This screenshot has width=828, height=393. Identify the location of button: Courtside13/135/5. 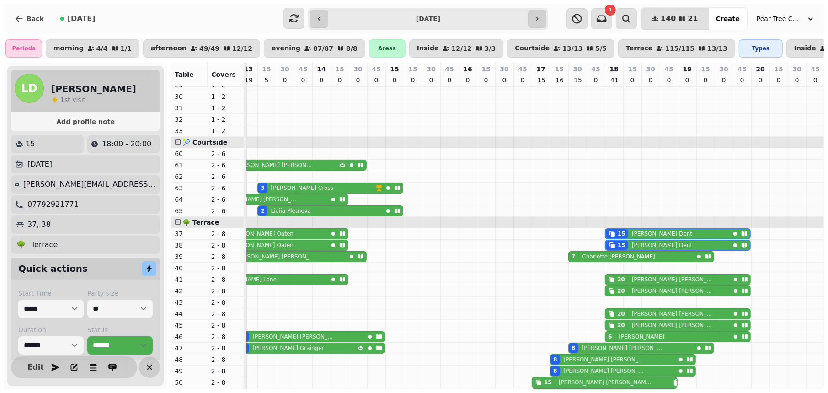
(560, 48).